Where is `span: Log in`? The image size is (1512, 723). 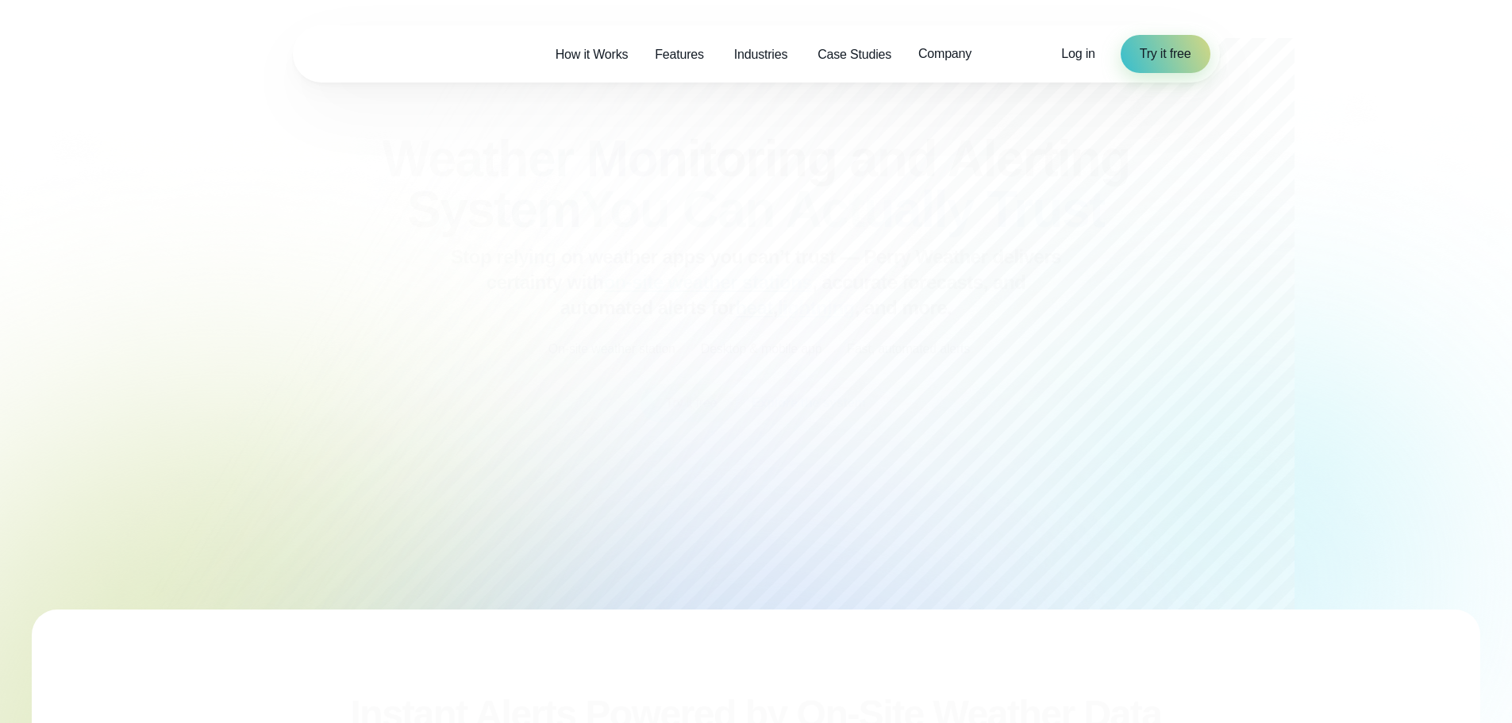
span: Log in is located at coordinates (1078, 53).